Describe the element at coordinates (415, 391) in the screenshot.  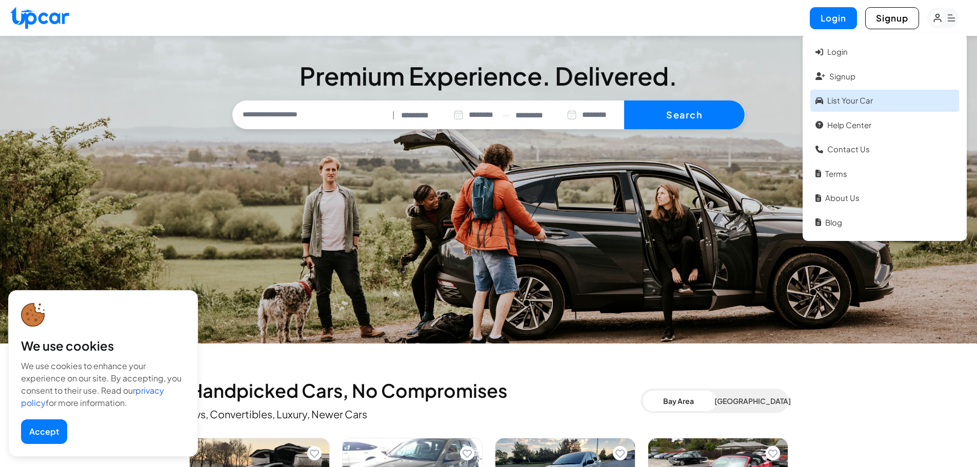
I see `h2: Handpicked Cars, No Compromises` at that location.